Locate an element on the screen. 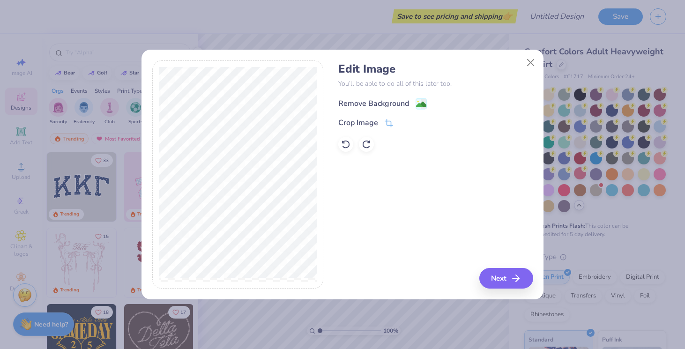  p: You’ll be able to do all of this later too. is located at coordinates (435, 83).